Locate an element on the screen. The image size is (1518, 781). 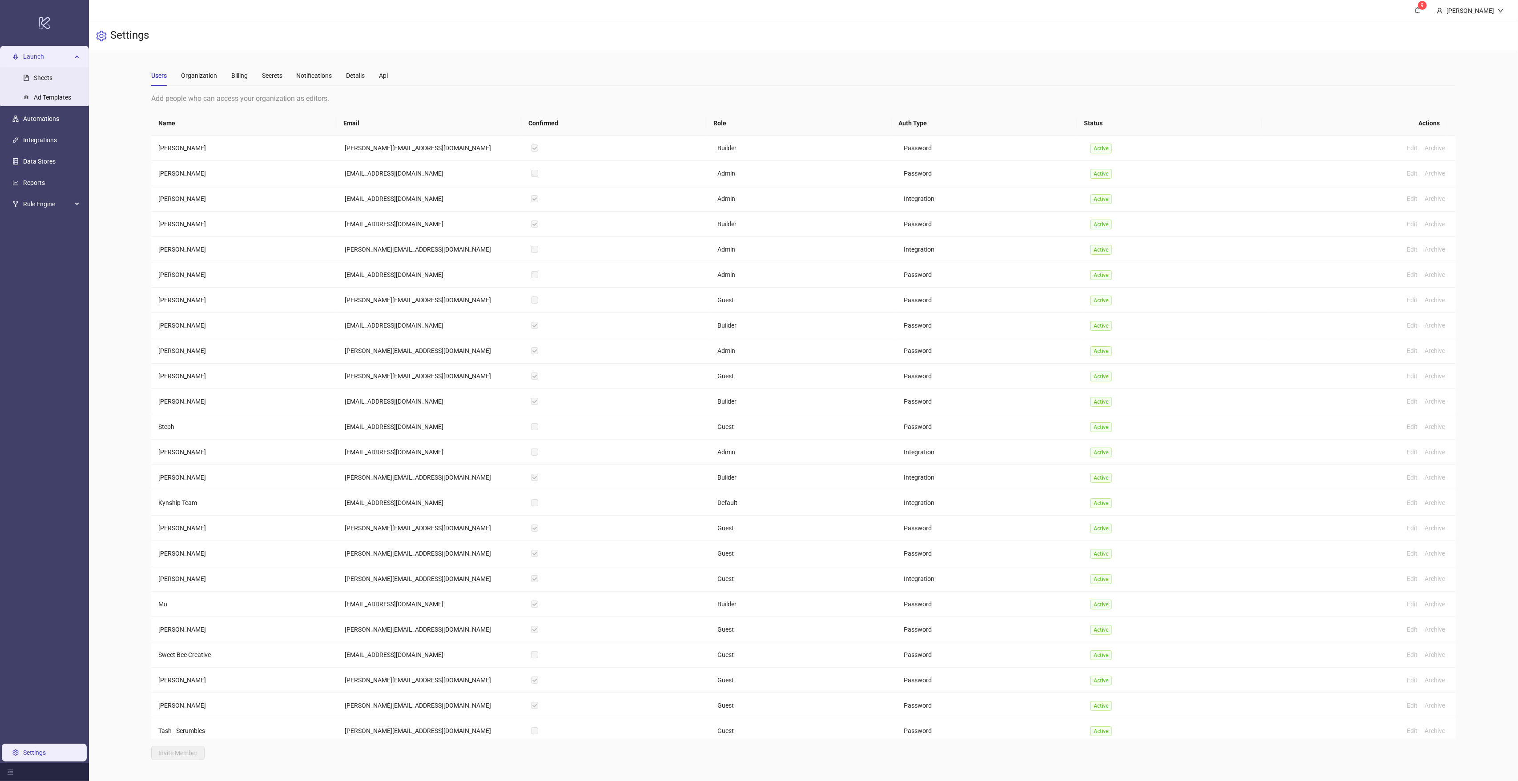
th: Role is located at coordinates (799, 123).